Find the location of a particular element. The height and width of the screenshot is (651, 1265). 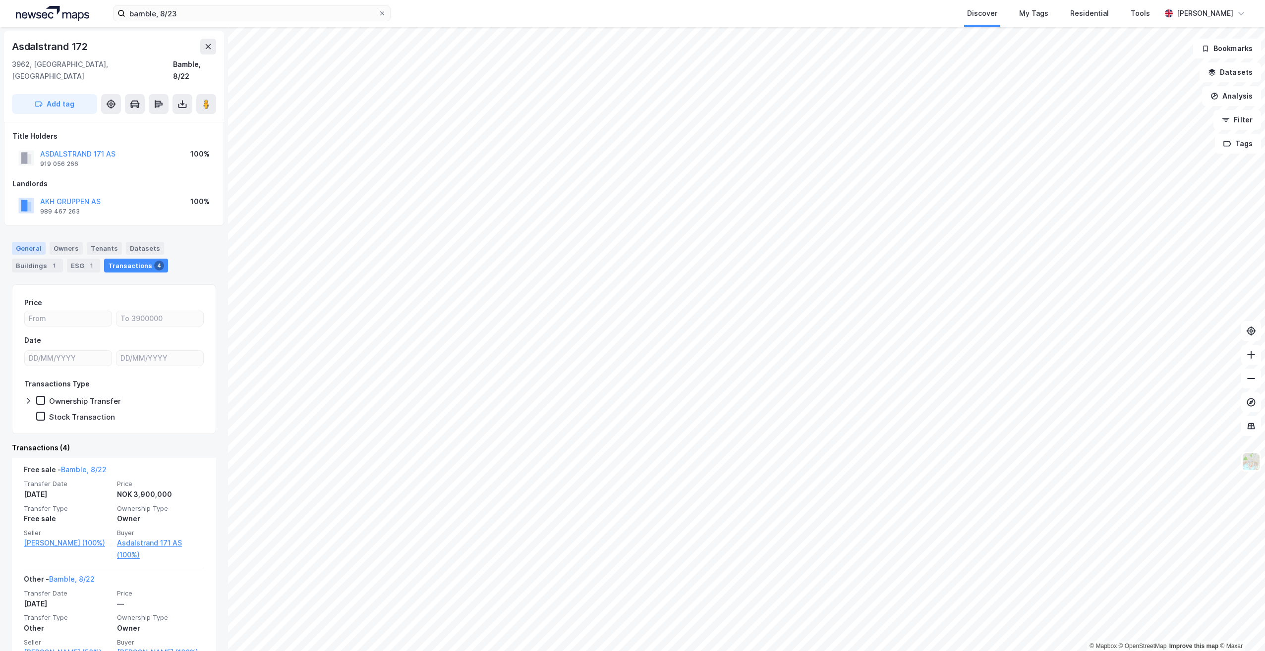

div: Tenants is located at coordinates (104, 248).